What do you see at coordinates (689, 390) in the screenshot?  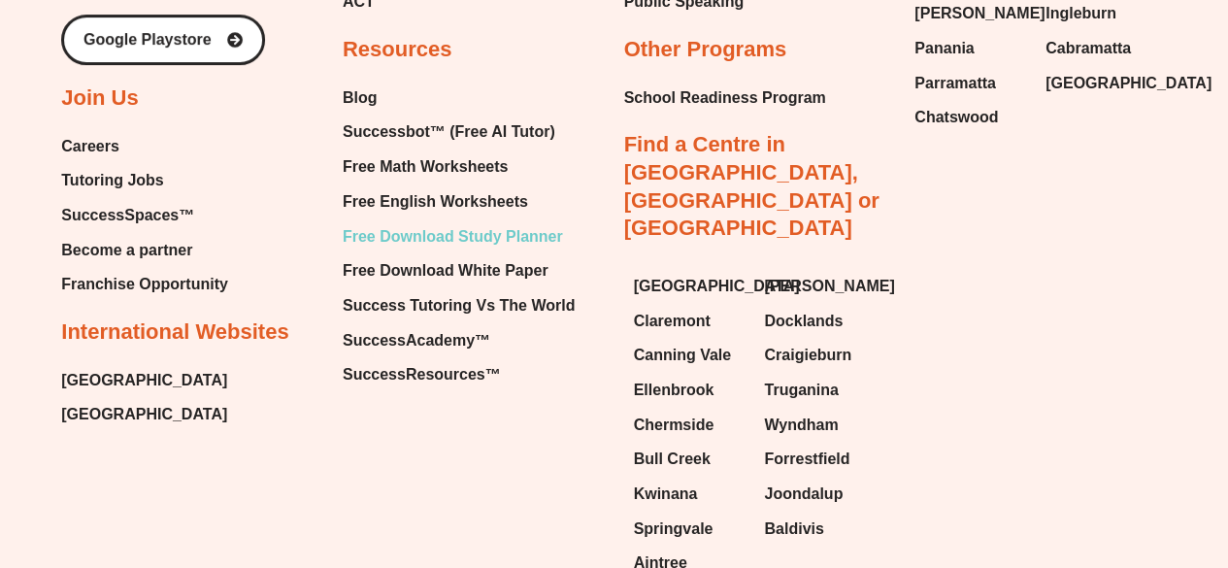 I see `a: Ellenbrook` at bounding box center [689, 390].